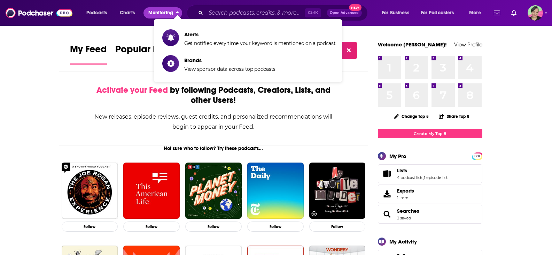  I want to click on button: Share Top 8, so click(454, 116).